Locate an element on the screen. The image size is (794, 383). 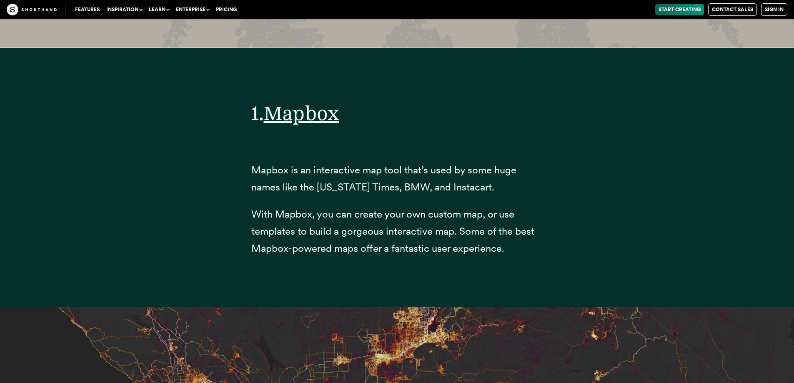
a: Pricing is located at coordinates (226, 10).